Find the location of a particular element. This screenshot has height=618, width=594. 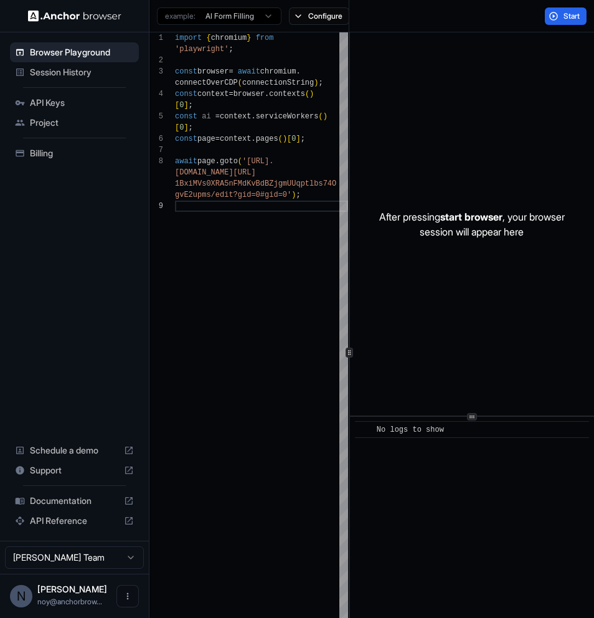

span: noy@anchorbrowser.io is located at coordinates (70, 601).